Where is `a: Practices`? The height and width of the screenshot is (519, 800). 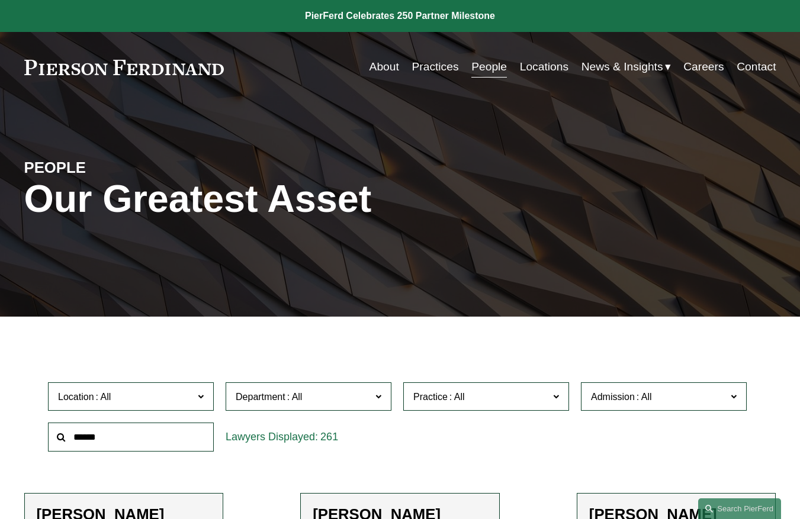
a: Practices is located at coordinates (435, 67).